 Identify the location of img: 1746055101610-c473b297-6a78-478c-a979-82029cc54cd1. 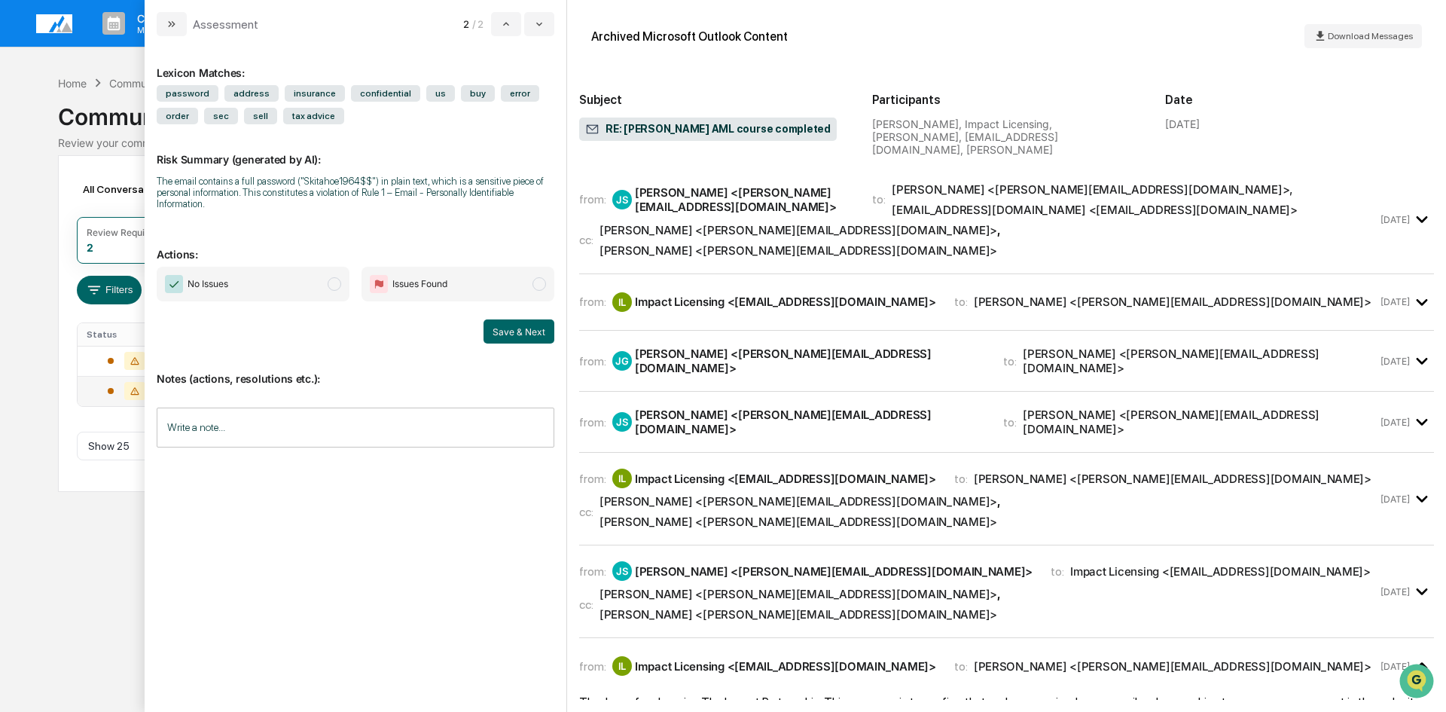
(29, 129).